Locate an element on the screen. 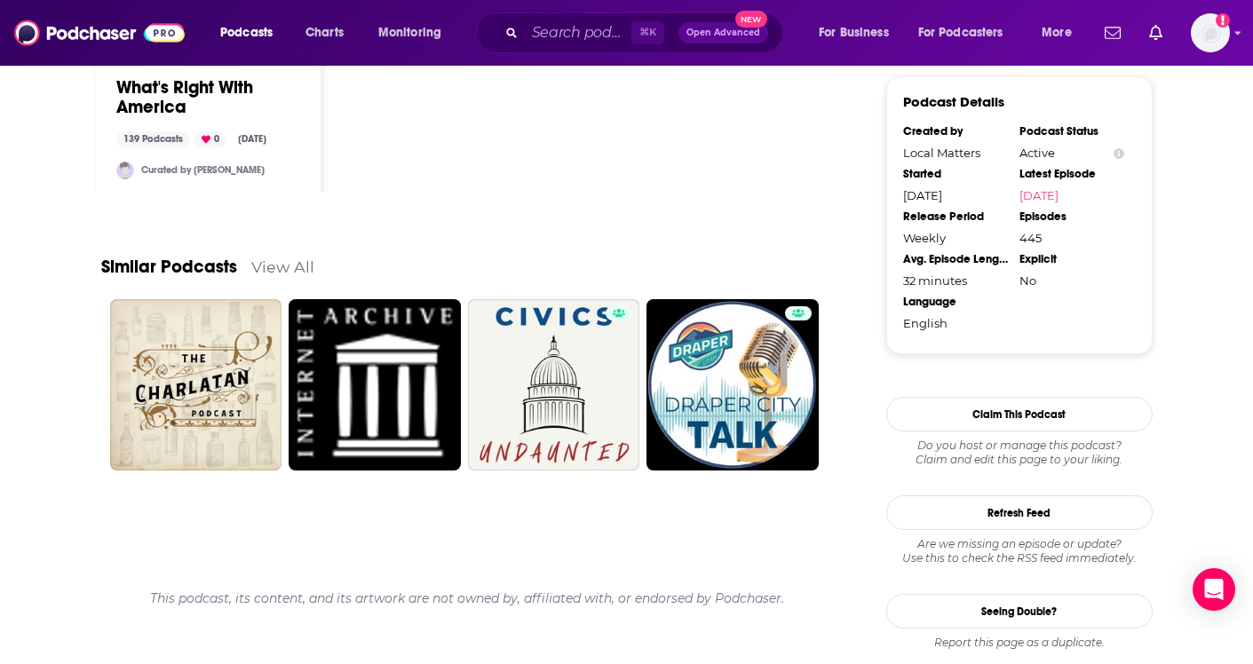 This screenshot has height=664, width=1253. a: Charts is located at coordinates (324, 33).